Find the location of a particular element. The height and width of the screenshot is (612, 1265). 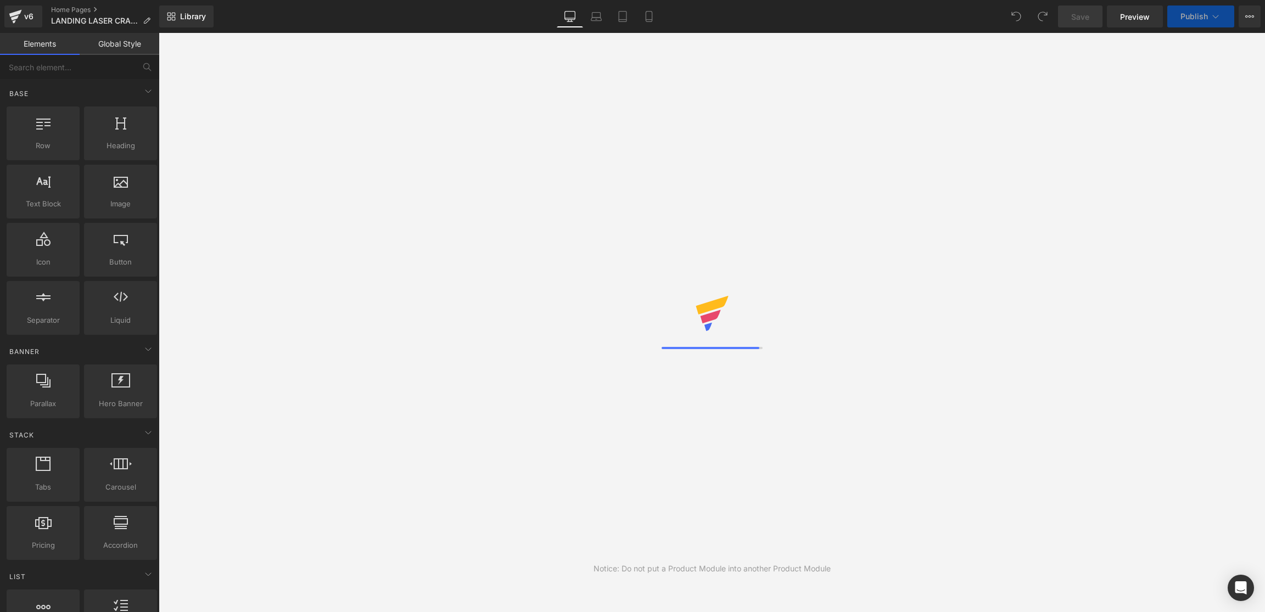

span: Base is located at coordinates (19, 93).